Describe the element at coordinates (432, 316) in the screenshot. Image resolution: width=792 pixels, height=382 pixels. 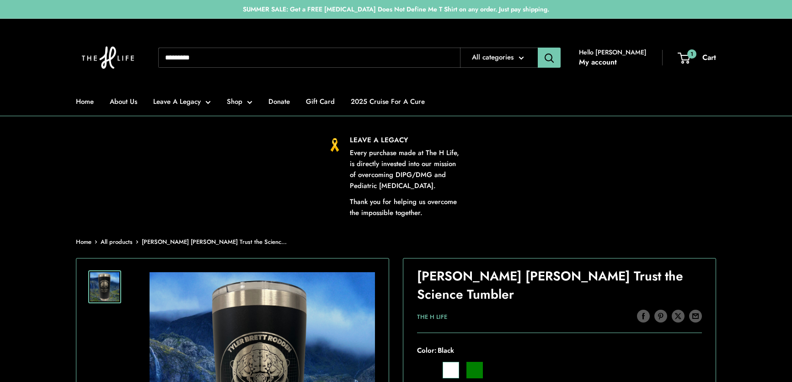
I see `a: The H Life` at that location.